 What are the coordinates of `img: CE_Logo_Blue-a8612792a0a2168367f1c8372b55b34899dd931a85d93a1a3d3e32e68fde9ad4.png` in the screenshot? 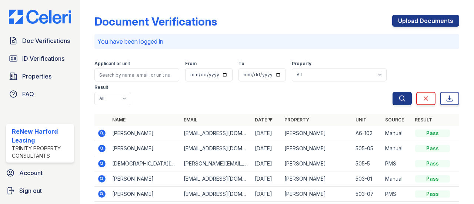 It's located at (40, 17).